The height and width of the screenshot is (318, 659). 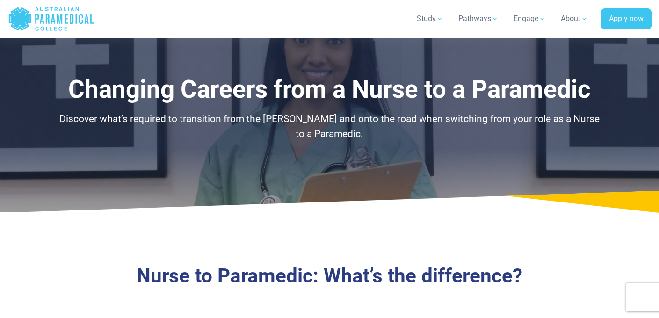 What do you see at coordinates (529, 19) in the screenshot?
I see `a: Engage` at bounding box center [529, 19].